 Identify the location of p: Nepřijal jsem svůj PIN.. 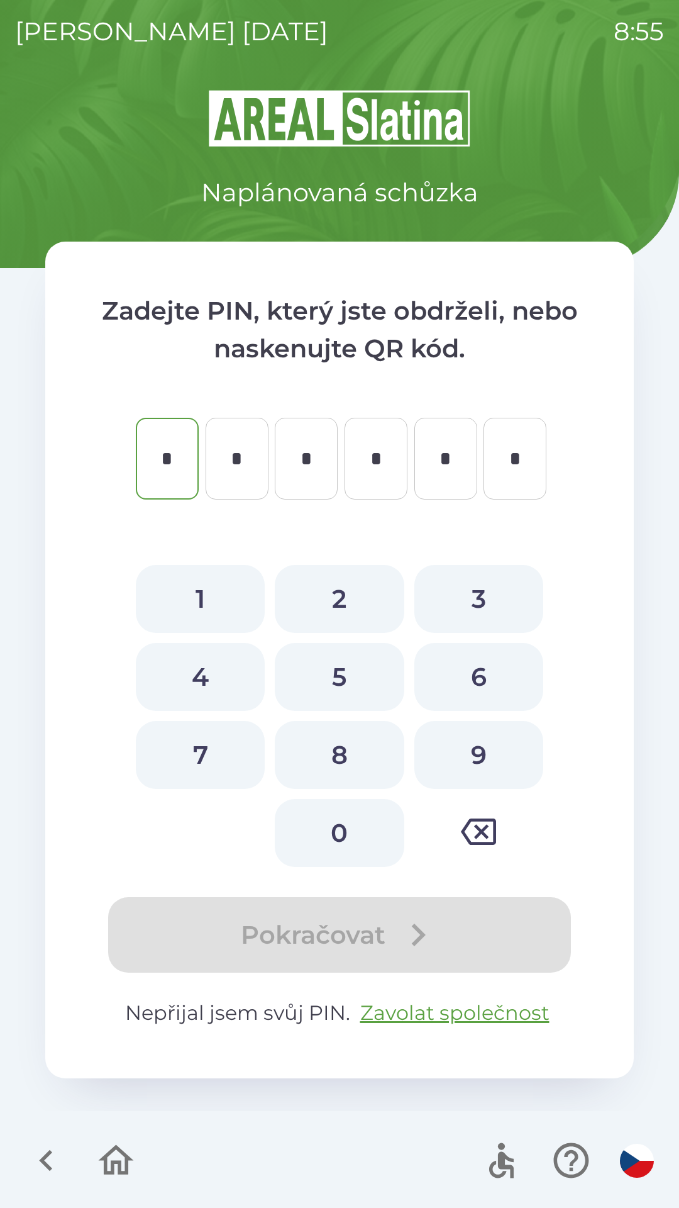
(340, 1013).